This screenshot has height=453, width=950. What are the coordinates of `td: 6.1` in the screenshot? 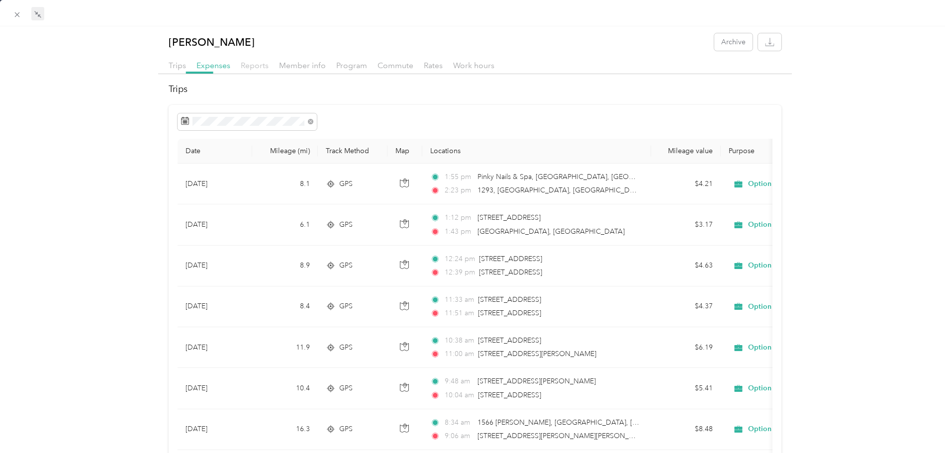 It's located at (285, 225).